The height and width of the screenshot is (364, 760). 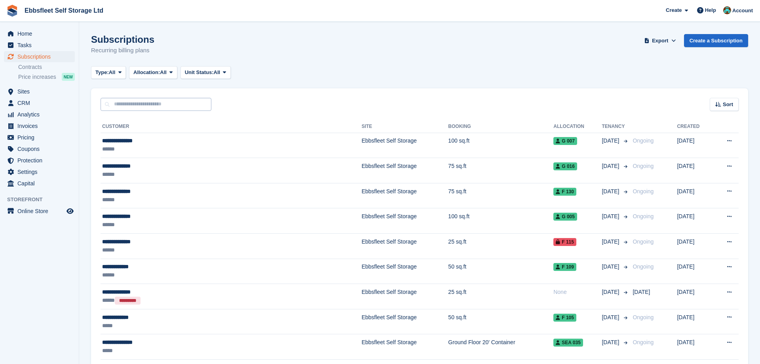 What do you see at coordinates (199, 72) in the screenshot?
I see `span: Unit Status:` at bounding box center [199, 72].